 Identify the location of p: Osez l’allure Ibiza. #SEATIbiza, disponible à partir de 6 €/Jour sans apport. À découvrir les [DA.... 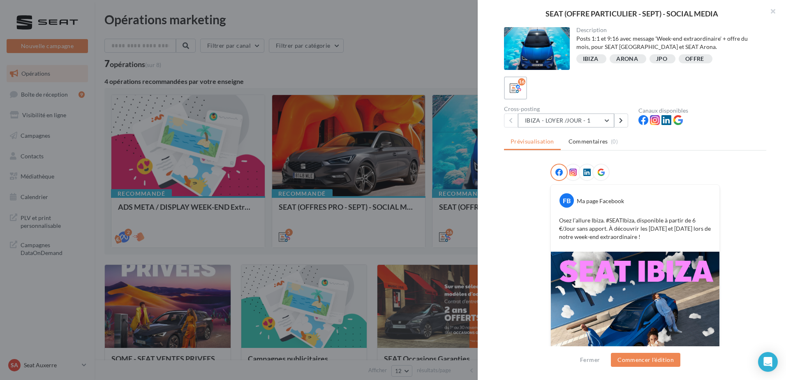
(635, 229).